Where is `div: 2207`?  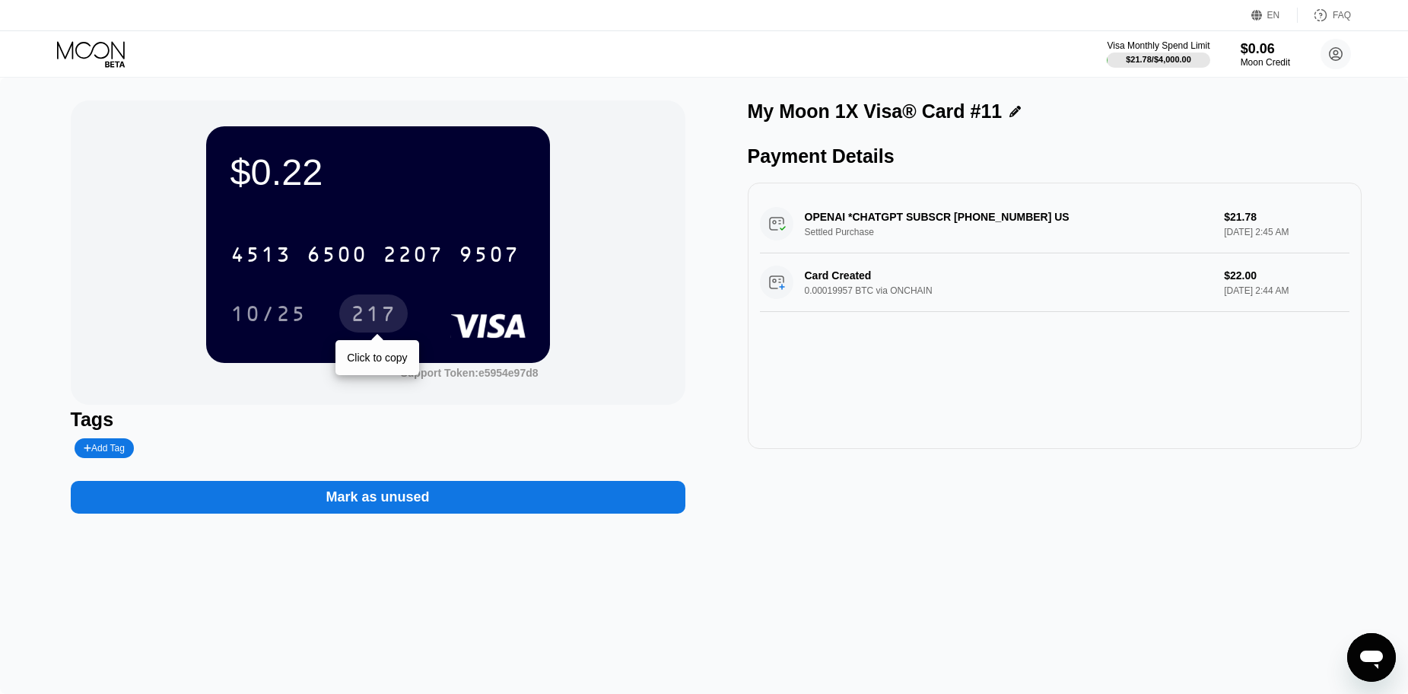
div: 2207 is located at coordinates (413, 256).